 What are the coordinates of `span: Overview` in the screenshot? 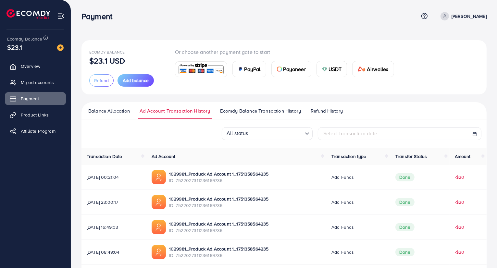 It's located at (31, 66).